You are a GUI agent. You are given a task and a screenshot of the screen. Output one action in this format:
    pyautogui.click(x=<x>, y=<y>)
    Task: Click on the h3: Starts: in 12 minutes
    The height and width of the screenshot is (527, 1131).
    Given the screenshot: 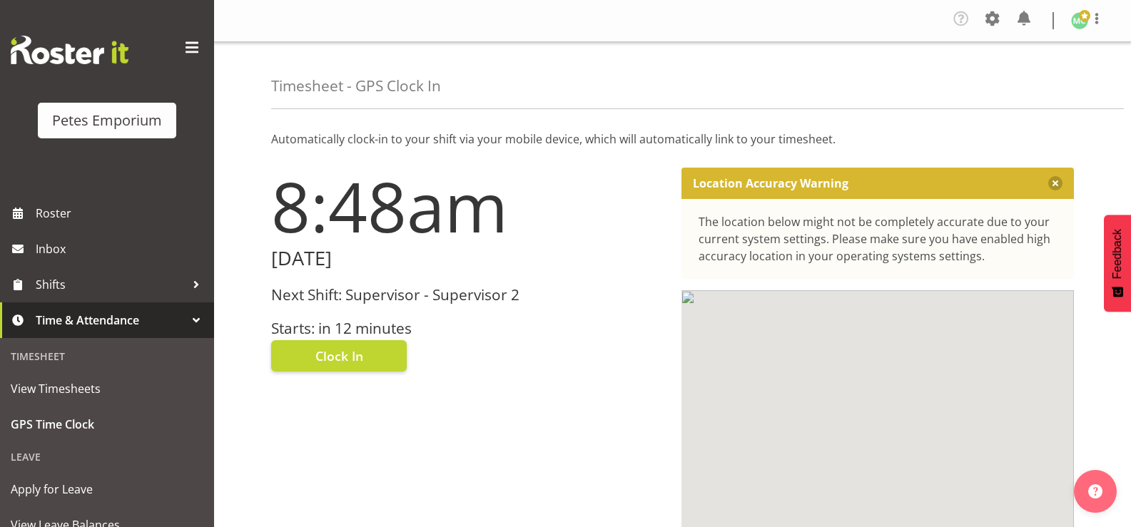 What is the action you would take?
    pyautogui.click(x=467, y=328)
    